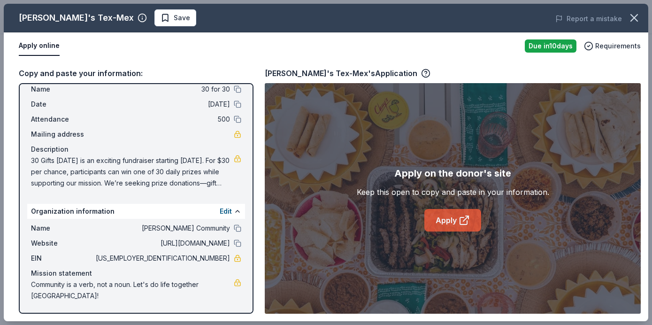  Describe the element at coordinates (136, 73) in the screenshot. I see `div: Copy and paste your information:` at that location.